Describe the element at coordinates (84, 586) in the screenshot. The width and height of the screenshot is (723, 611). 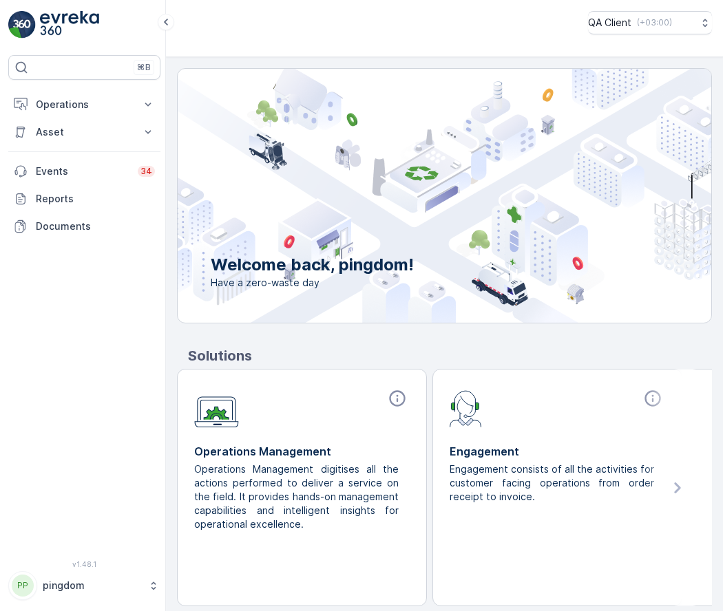
I see `button: PPpingdom` at that location.